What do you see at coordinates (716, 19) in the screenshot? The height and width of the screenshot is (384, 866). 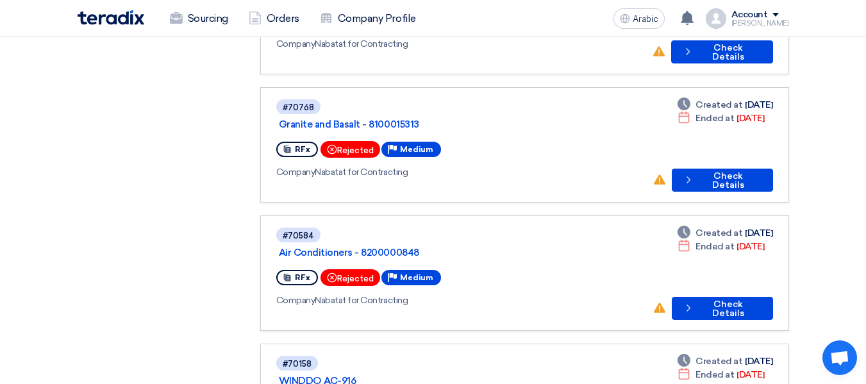 I see `img: profile_test.png` at bounding box center [716, 19].